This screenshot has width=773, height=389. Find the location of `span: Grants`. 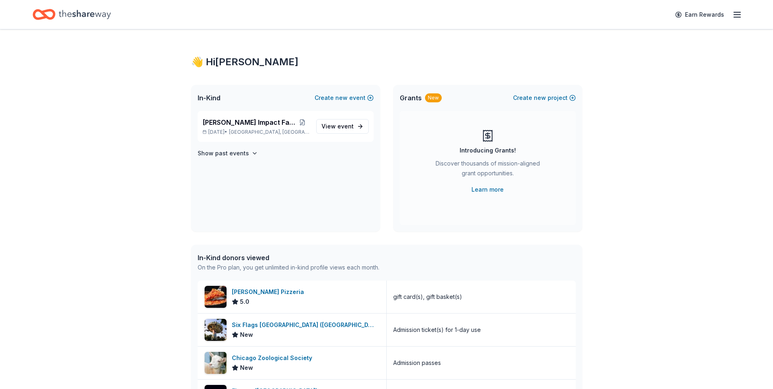

span: Grants is located at coordinates (411, 98).